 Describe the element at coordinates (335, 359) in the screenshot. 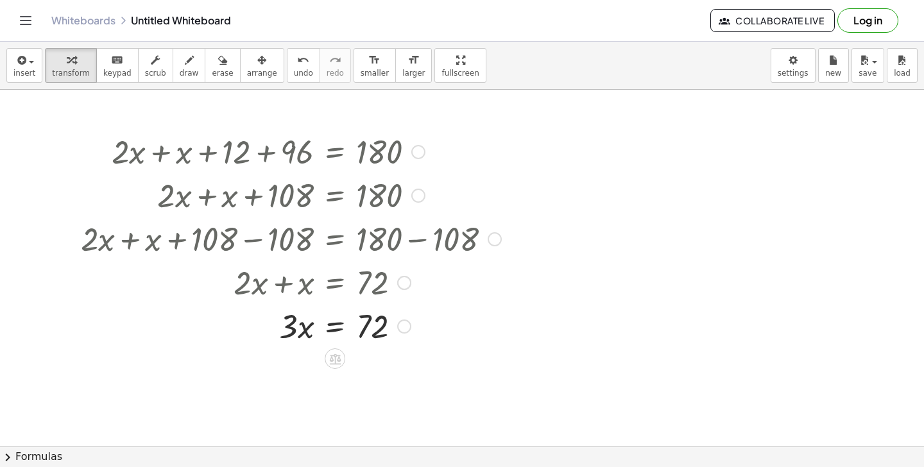

I see `div: Apply the same math to both sides of the equation` at that location.